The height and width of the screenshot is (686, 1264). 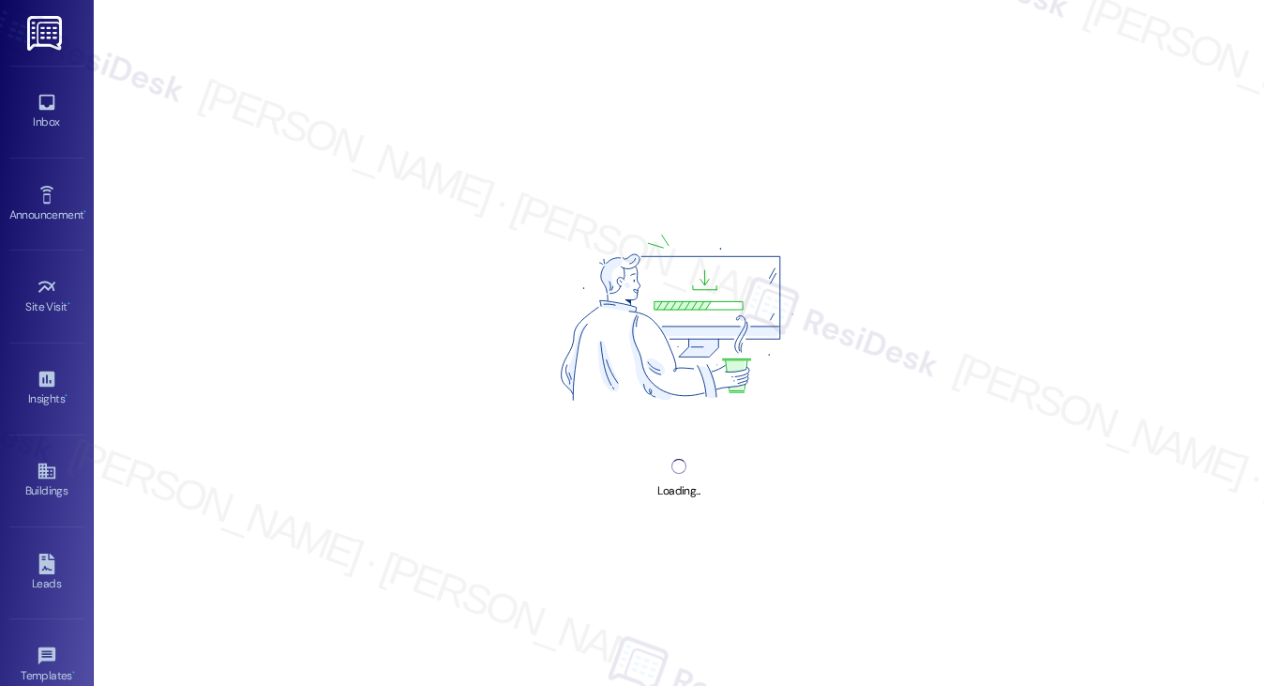 What do you see at coordinates (47, 480) in the screenshot?
I see `a: Buildings` at bounding box center [47, 480].